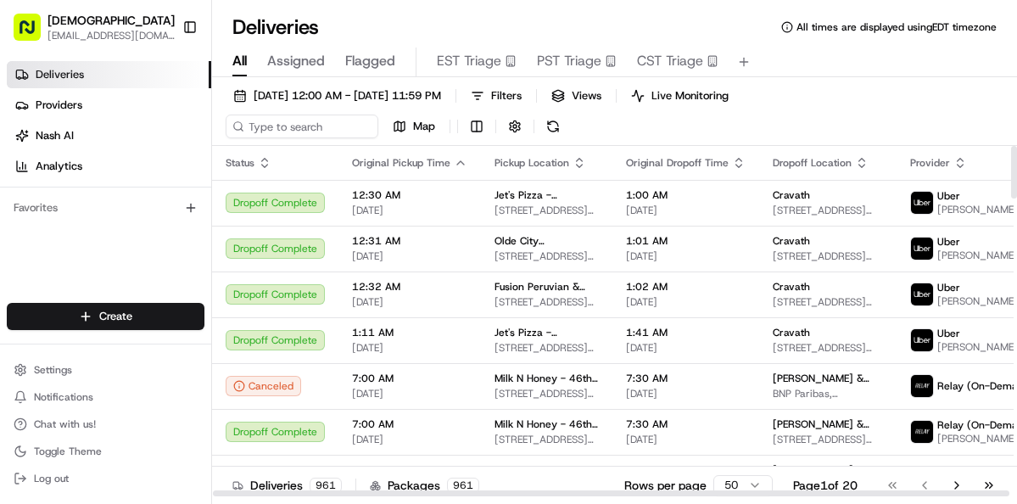  Describe the element at coordinates (276, 27) in the screenshot. I see `h1: Deliveries` at that location.